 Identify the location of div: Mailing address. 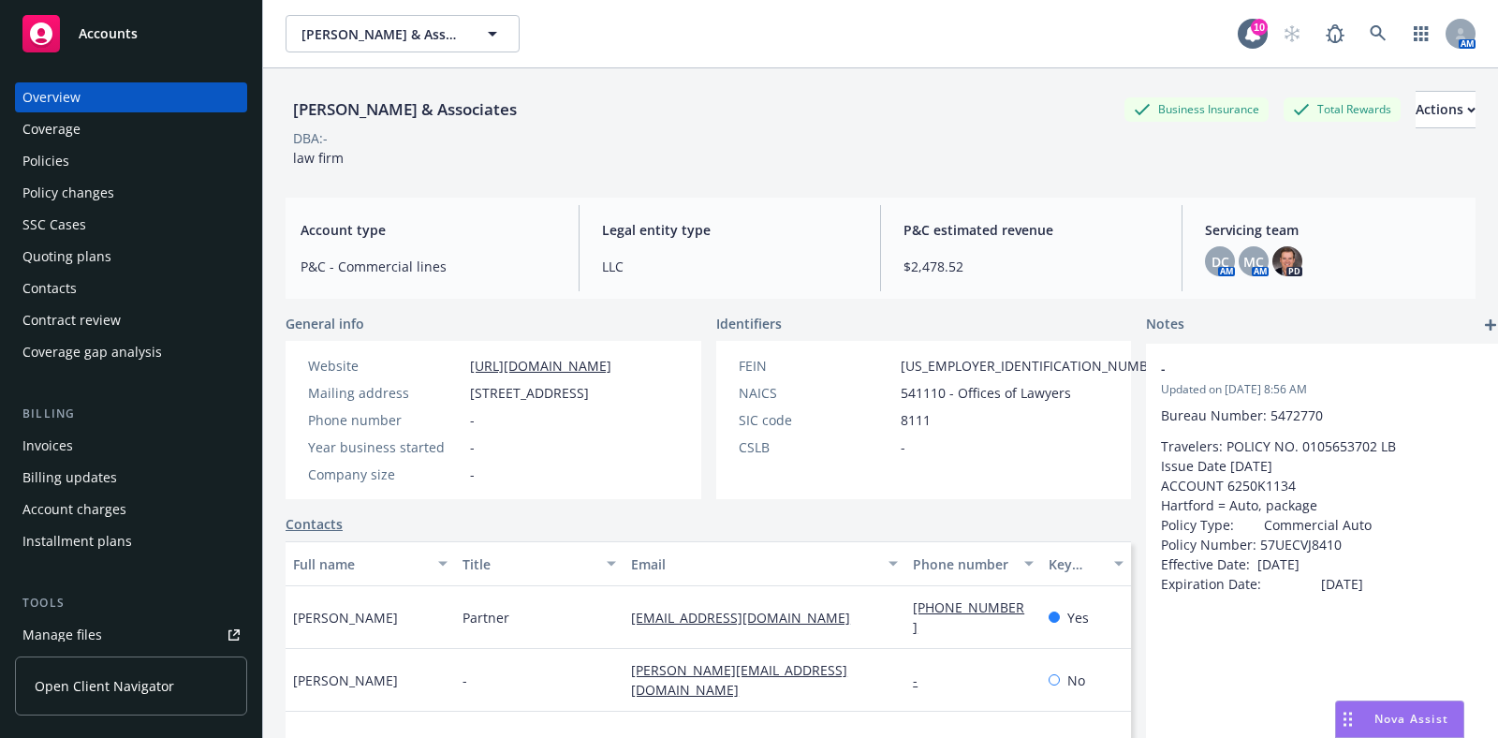
(385, 392).